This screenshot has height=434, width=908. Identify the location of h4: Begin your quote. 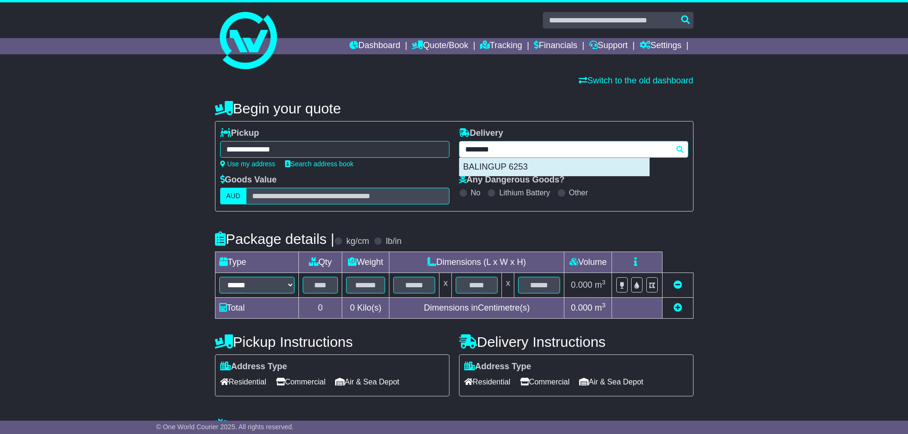
(454, 108).